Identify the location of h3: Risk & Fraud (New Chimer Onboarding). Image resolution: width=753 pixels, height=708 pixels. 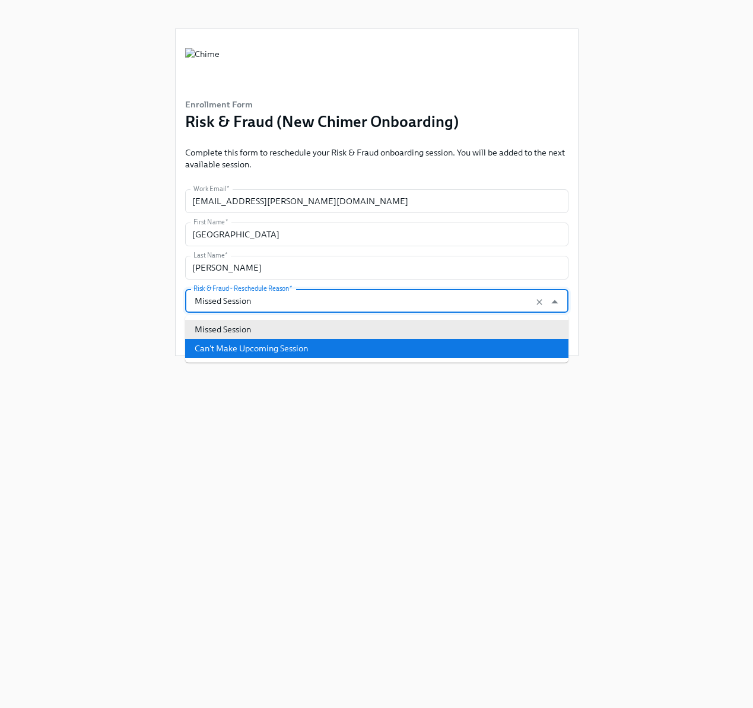
(322, 122).